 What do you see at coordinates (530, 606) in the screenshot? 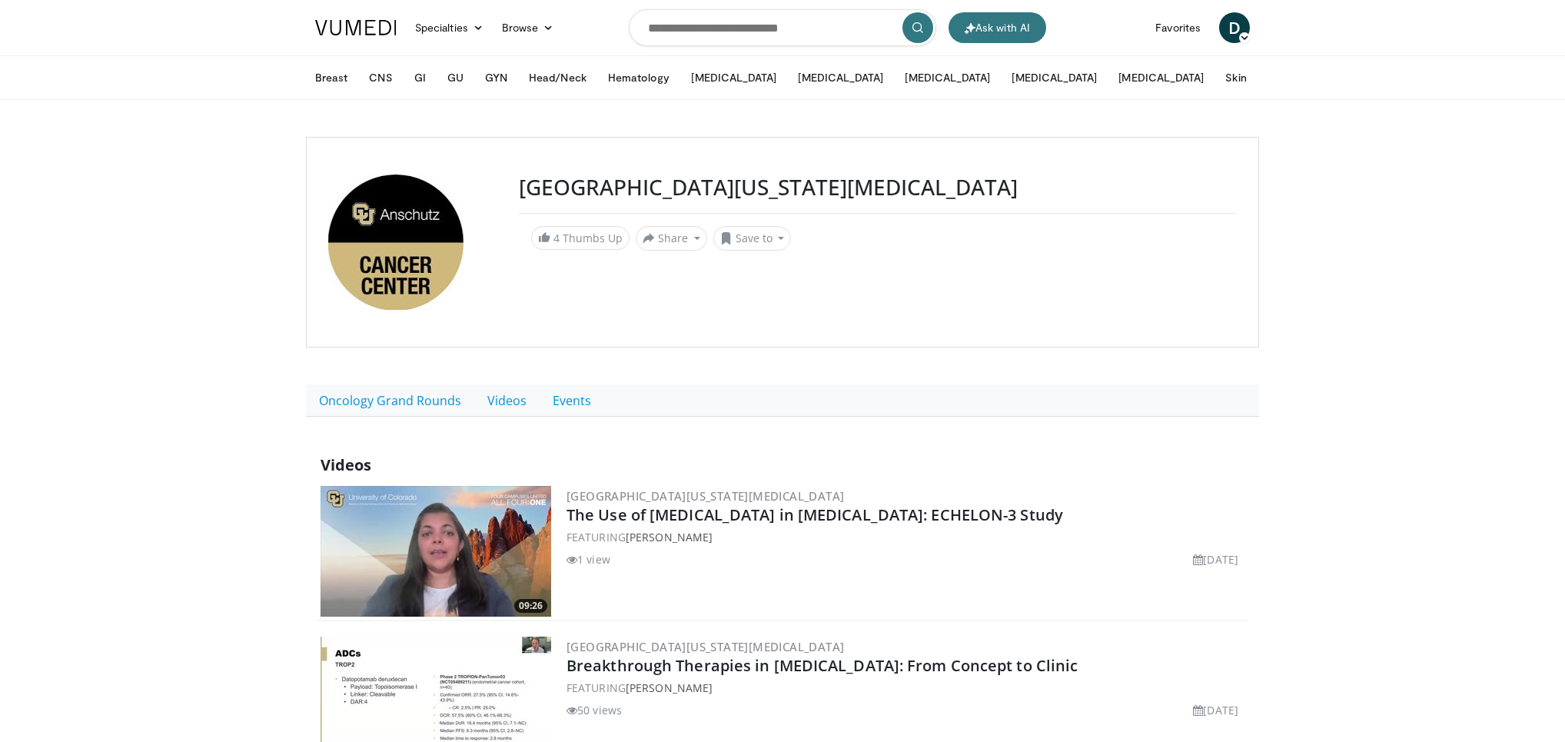
I see `span: 09:26` at bounding box center [530, 606].